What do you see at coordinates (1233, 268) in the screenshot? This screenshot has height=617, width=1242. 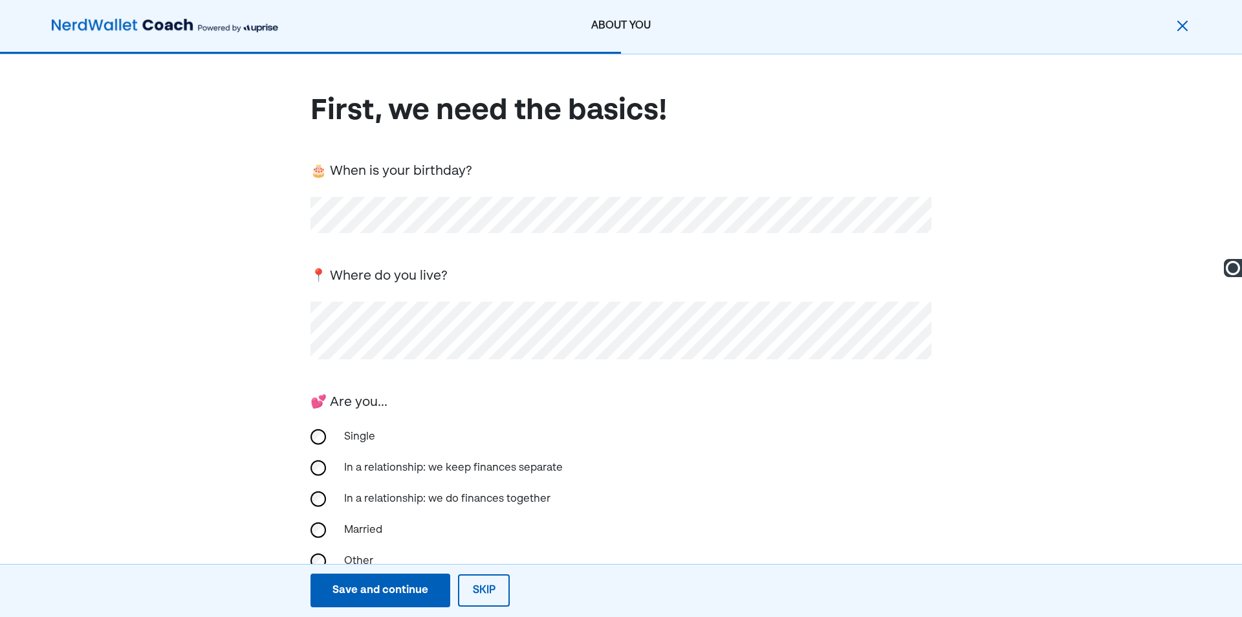 I see `img: Ooma Logo` at bounding box center [1233, 268].